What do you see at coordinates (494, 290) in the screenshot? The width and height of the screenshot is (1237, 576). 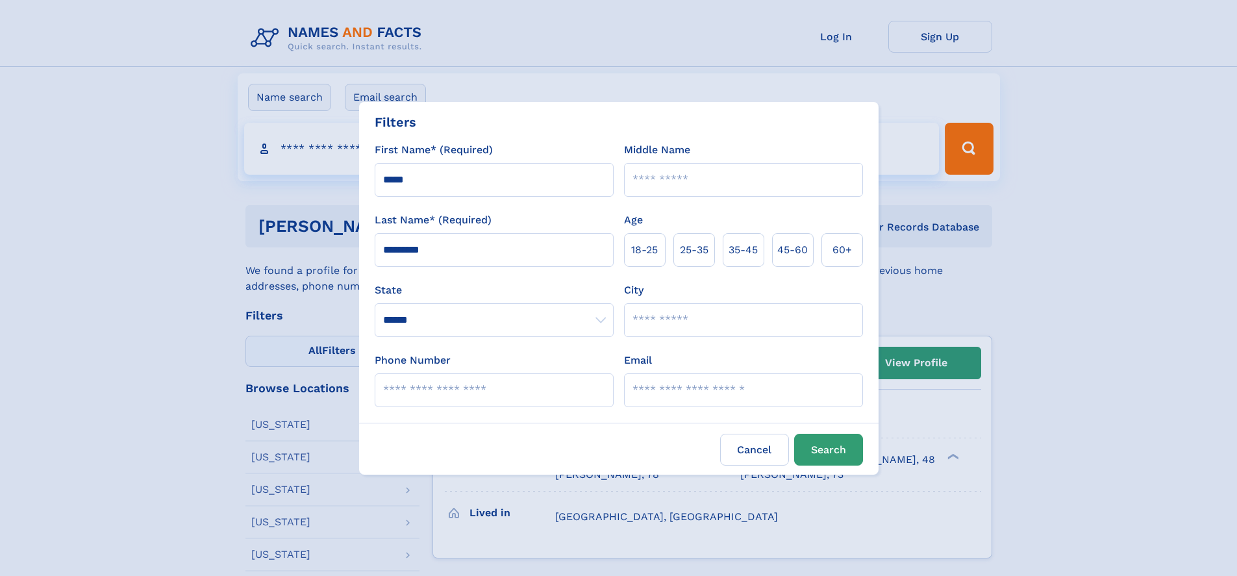 I see `label: State` at bounding box center [494, 290].